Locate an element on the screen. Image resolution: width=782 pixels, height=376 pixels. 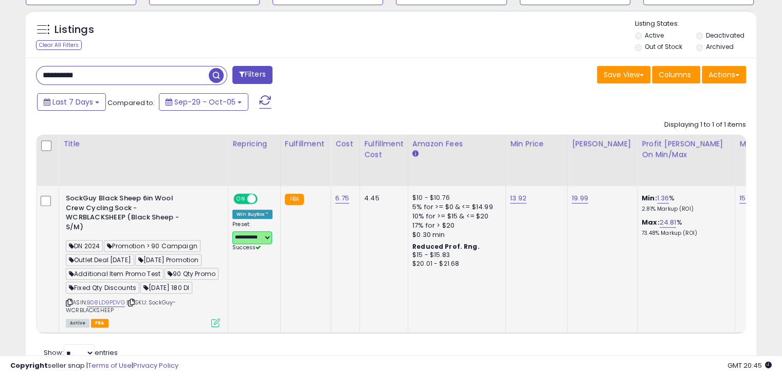
button: Save View is located at coordinates (624, 75).